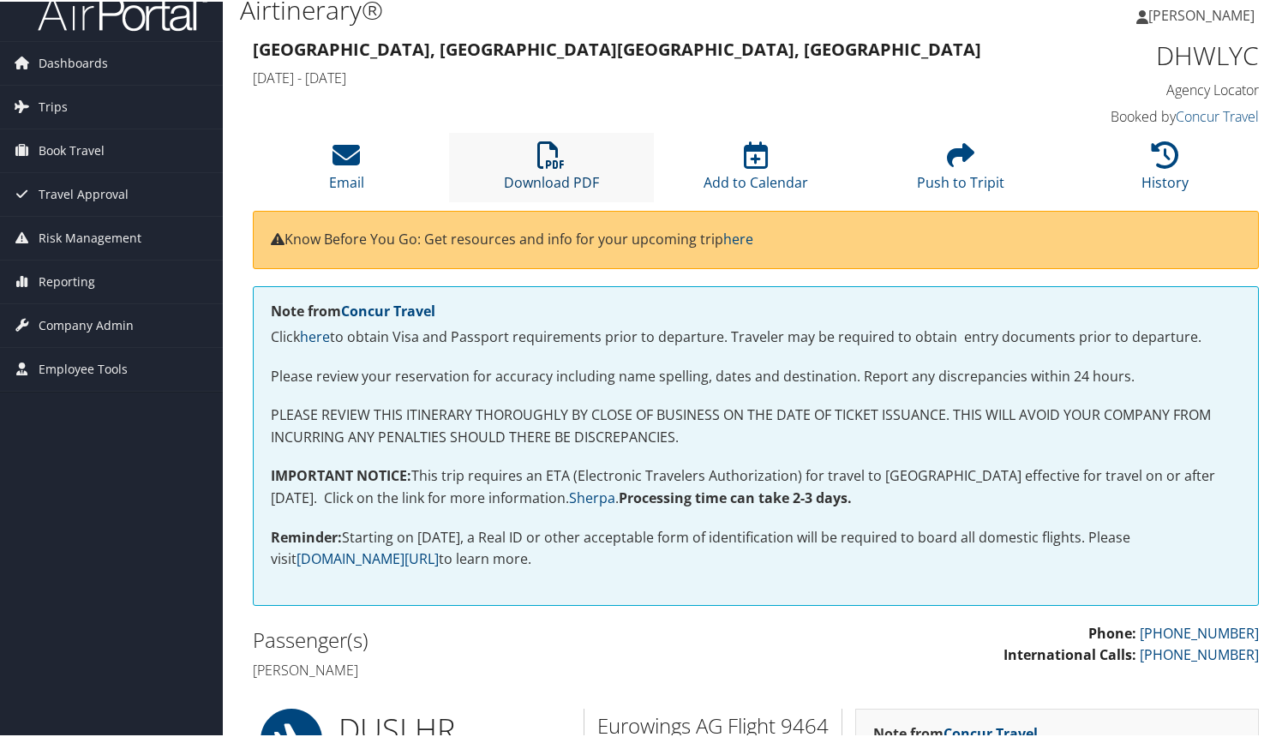 The width and height of the screenshot is (1282, 737). What do you see at coordinates (961, 170) in the screenshot?
I see `a: Push to Tripit` at bounding box center [961, 170].